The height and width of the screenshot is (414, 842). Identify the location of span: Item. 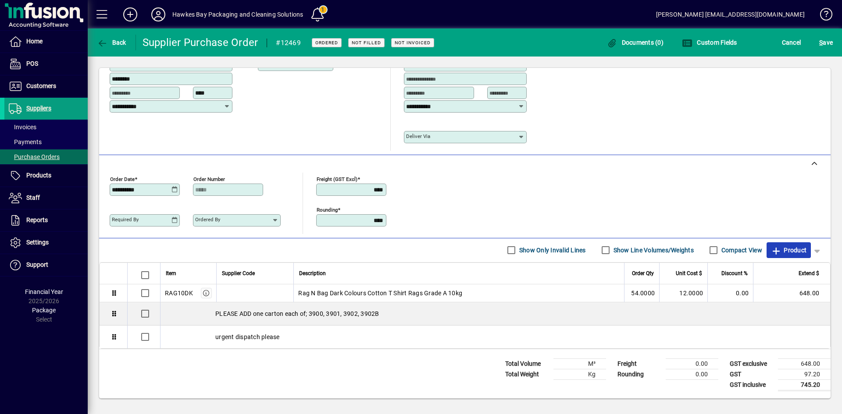
(171, 274).